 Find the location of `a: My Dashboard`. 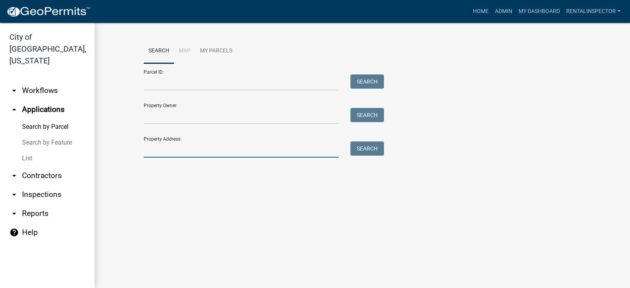

a: My Dashboard is located at coordinates (539, 11).